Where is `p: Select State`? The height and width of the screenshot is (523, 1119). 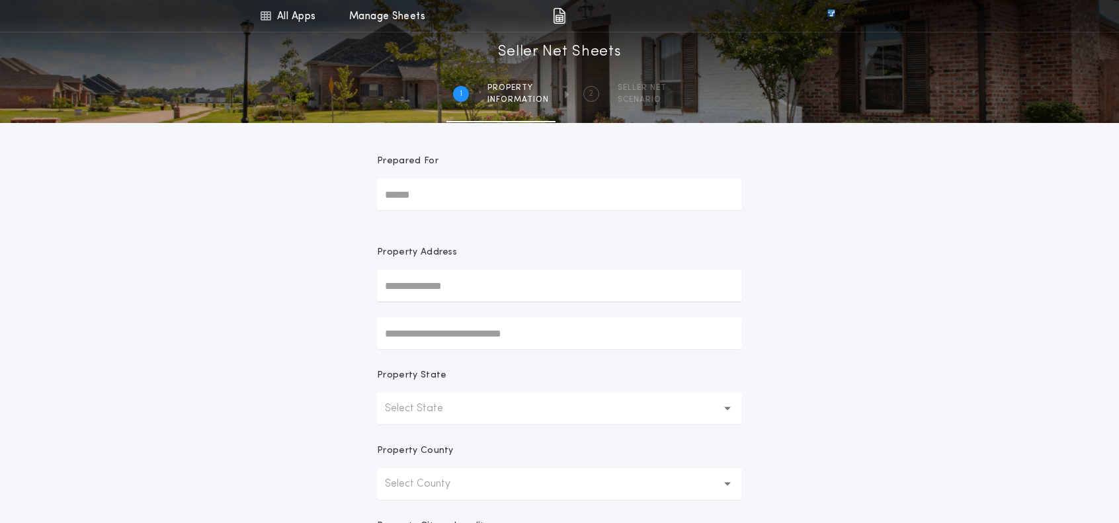
p: Select State is located at coordinates (424, 409).